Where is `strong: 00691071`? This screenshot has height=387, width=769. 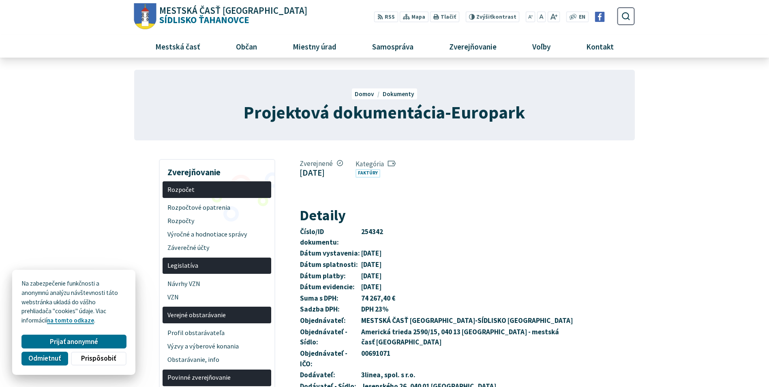
strong: 00691071 is located at coordinates (376, 353).